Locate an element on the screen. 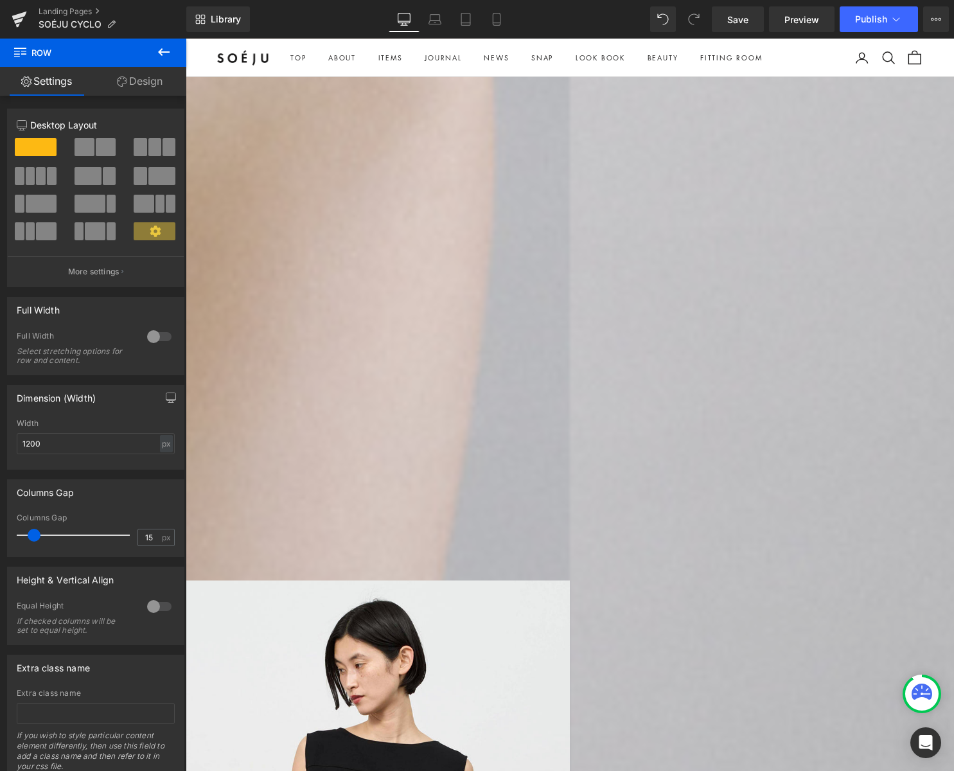  a: FITTING ROOM is located at coordinates (552, 19).